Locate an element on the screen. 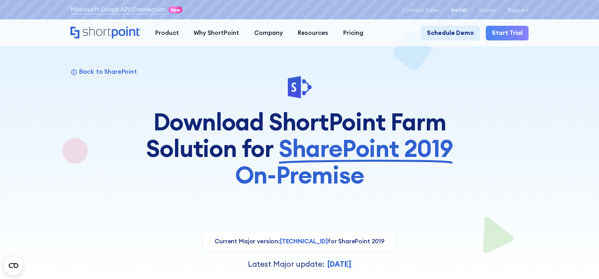 This screenshot has height=279, width=599. a: Status is located at coordinates (487, 10).